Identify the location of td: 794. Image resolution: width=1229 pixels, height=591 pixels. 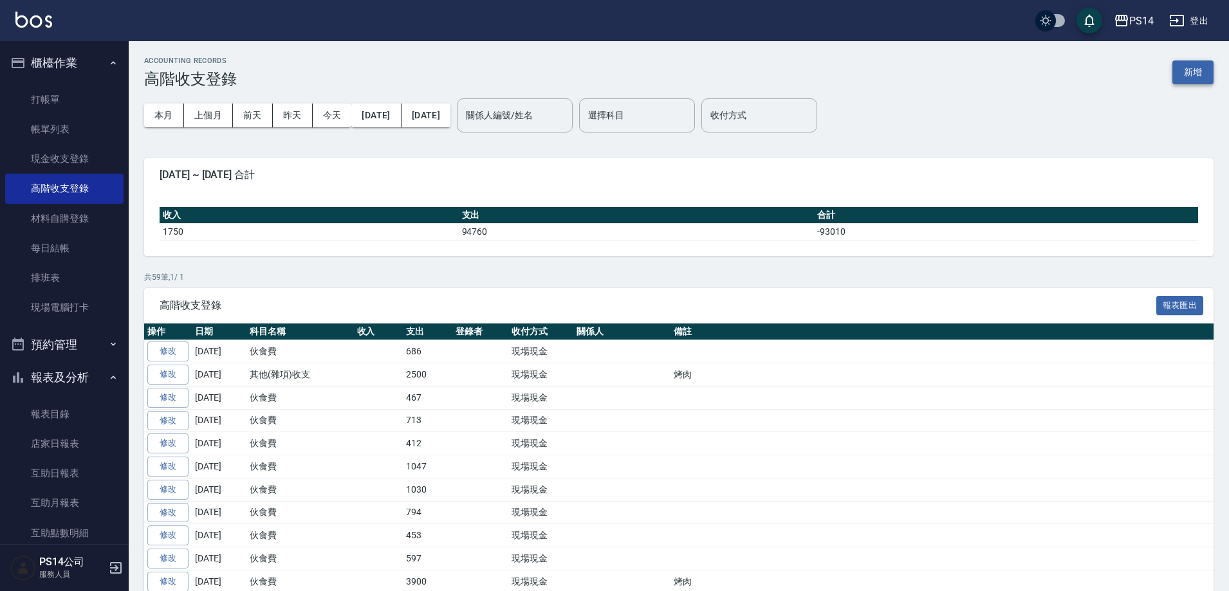
(427, 513).